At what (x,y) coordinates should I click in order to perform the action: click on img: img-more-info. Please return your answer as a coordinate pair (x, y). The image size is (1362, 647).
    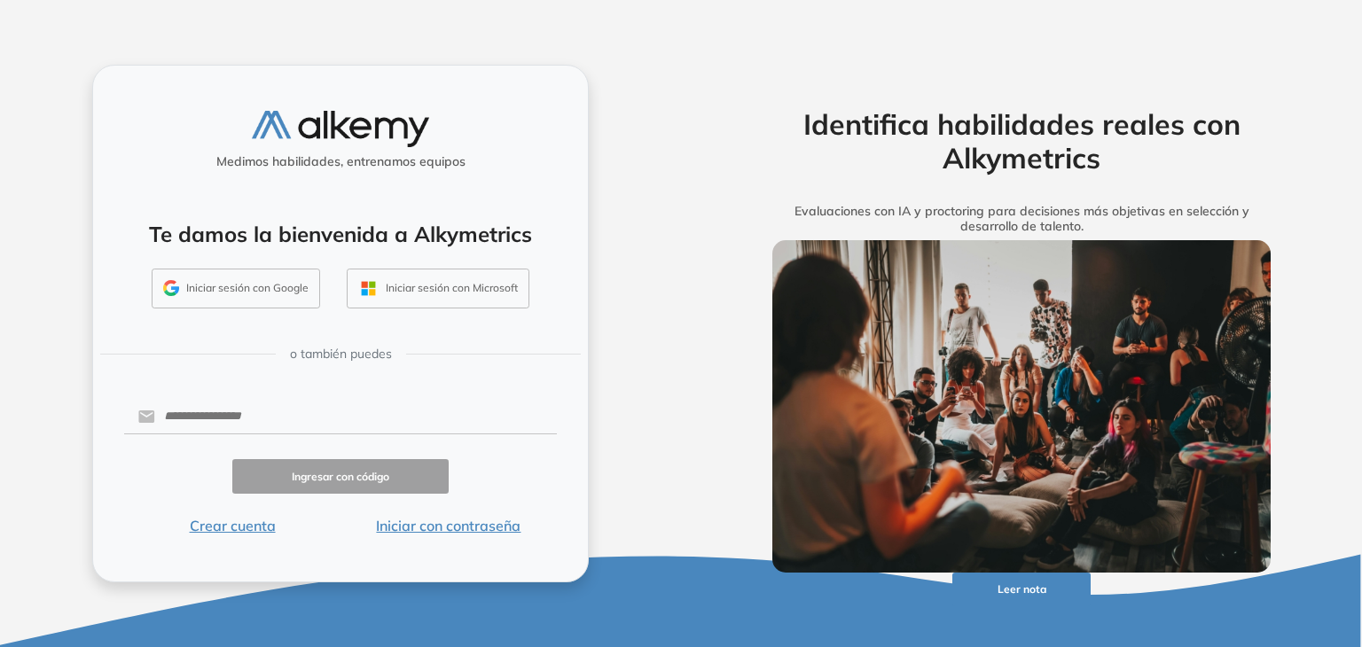
    Looking at the image, I should click on (1022, 406).